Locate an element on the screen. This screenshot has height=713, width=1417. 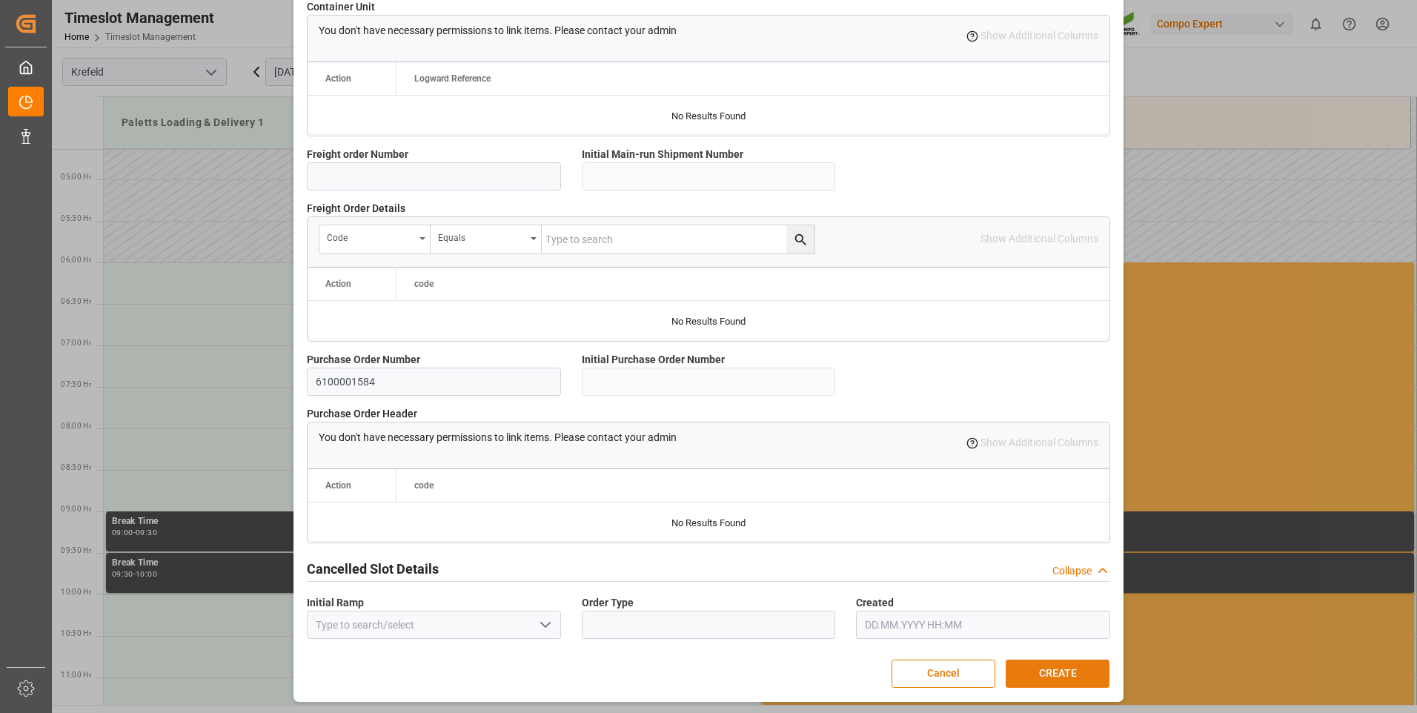
div: Equals is located at coordinates (482, 236).